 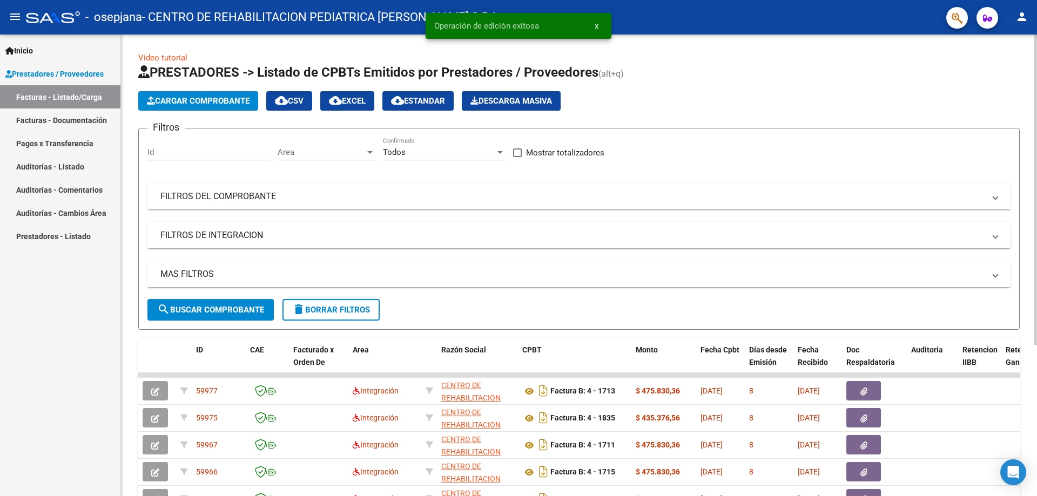 I want to click on button: Cargar Comprobante, so click(x=198, y=101).